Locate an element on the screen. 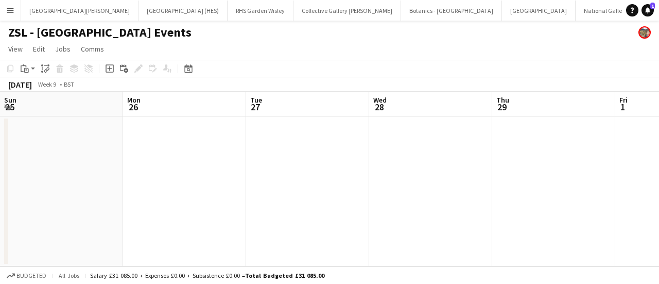 This screenshot has height=284, width=659. button: Budgeted is located at coordinates (26, 275).